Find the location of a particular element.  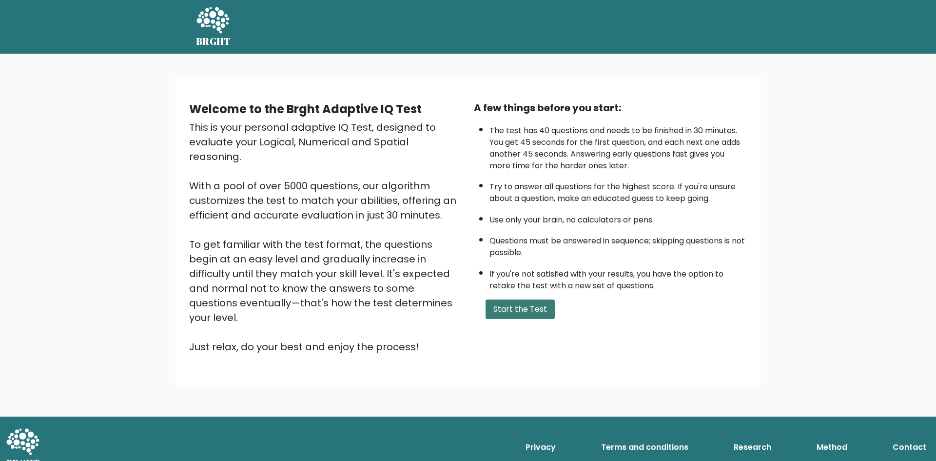

a: Method is located at coordinates (832, 447).